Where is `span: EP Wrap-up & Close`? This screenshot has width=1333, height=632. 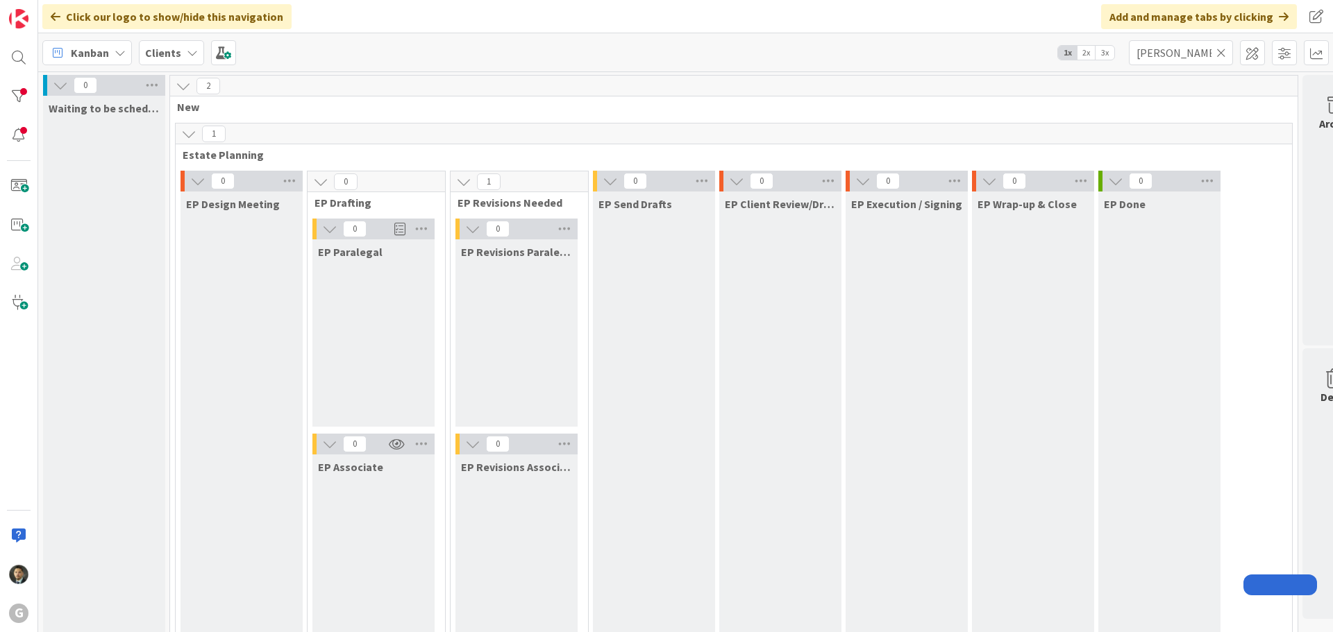
span: EP Wrap-up & Close is located at coordinates (1027, 204).